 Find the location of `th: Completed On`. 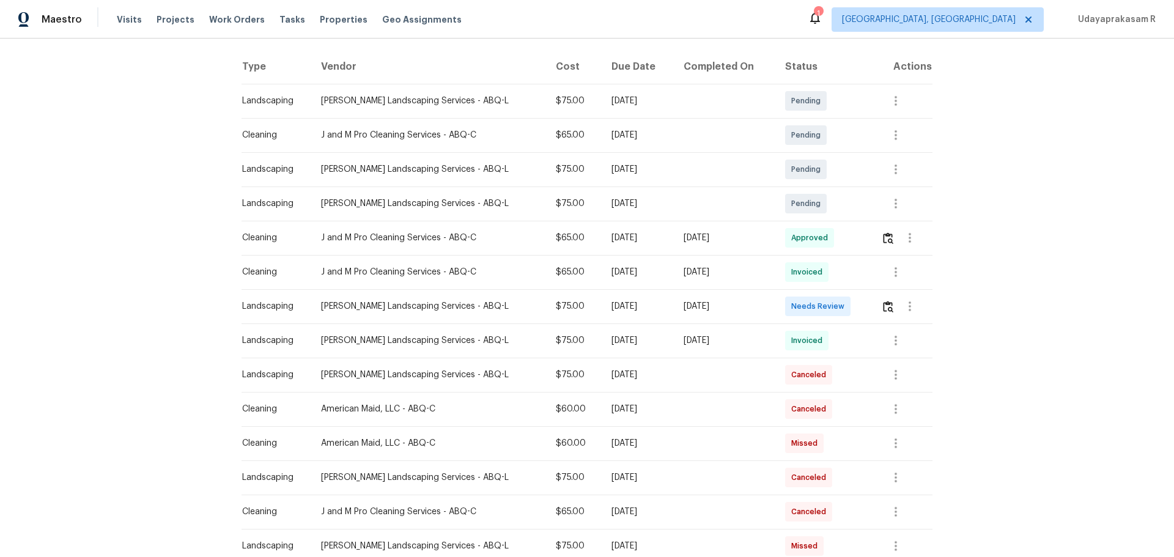

th: Completed On is located at coordinates (724, 67).